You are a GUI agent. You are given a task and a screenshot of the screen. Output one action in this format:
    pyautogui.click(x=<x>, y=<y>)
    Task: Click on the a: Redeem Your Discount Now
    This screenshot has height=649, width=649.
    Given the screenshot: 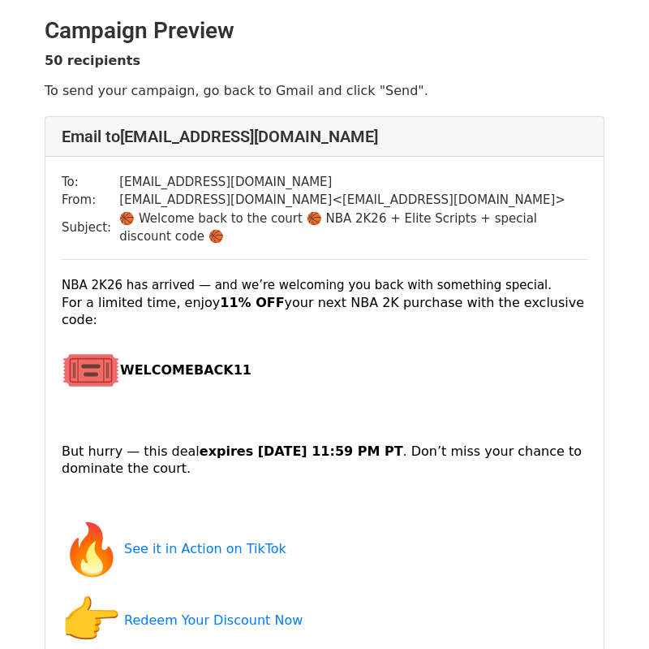 What is the action you would take?
    pyautogui.click(x=214, y=619)
    